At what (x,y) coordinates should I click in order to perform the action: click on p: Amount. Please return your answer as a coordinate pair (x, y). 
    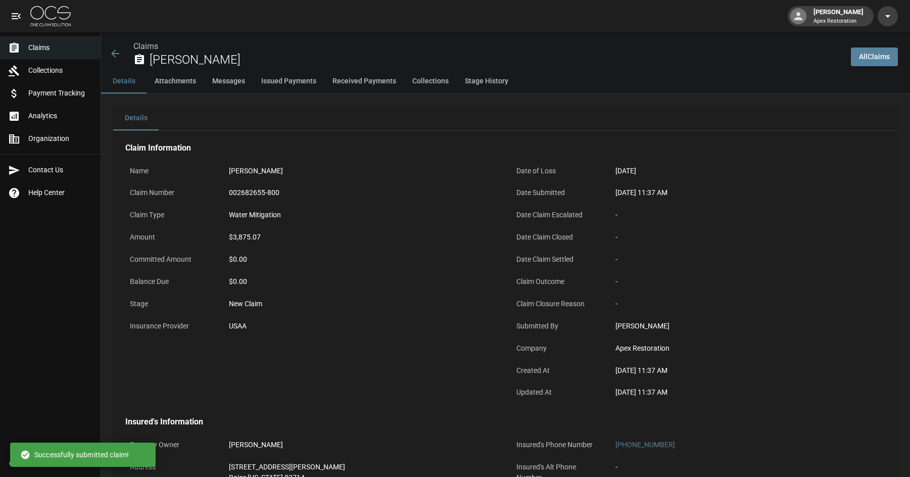
    Looking at the image, I should click on (171, 237).